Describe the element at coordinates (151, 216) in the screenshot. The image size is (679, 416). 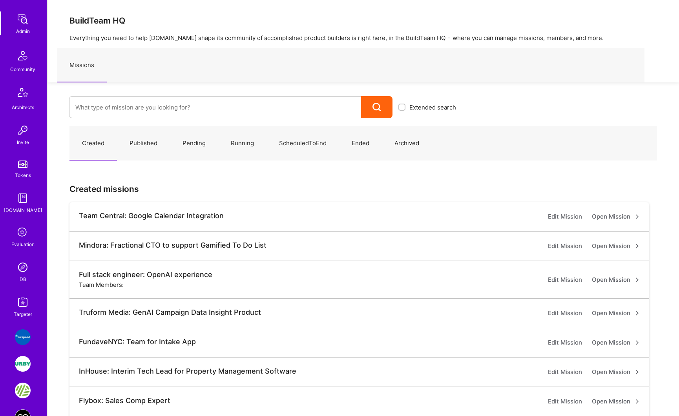
I see `div: Team Central: Google Calendar Integration` at that location.